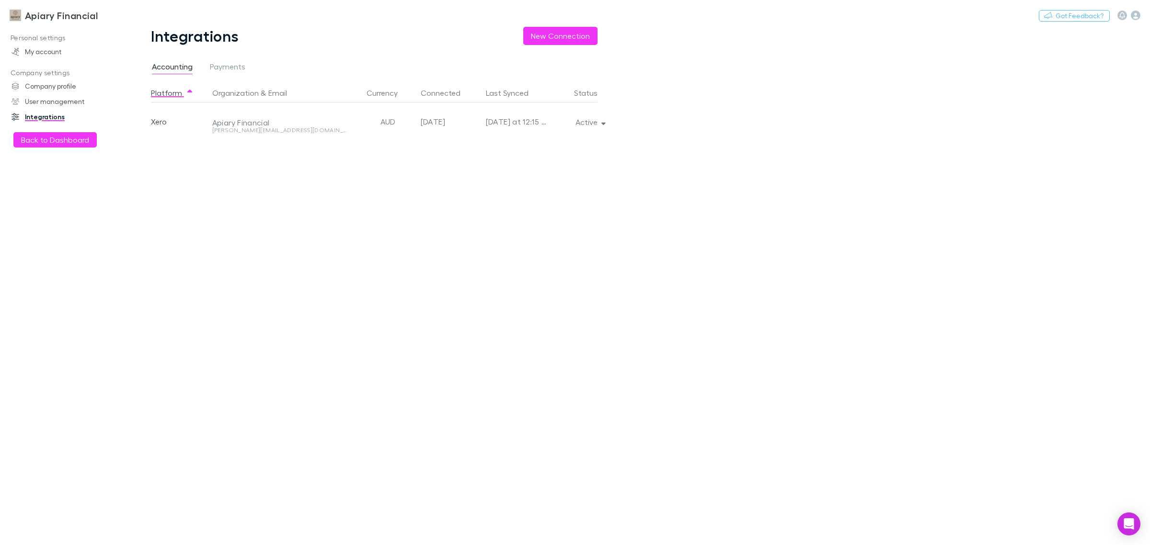 This screenshot has height=545, width=1150. What do you see at coordinates (446, 93) in the screenshot?
I see `button: Connected` at bounding box center [446, 93].